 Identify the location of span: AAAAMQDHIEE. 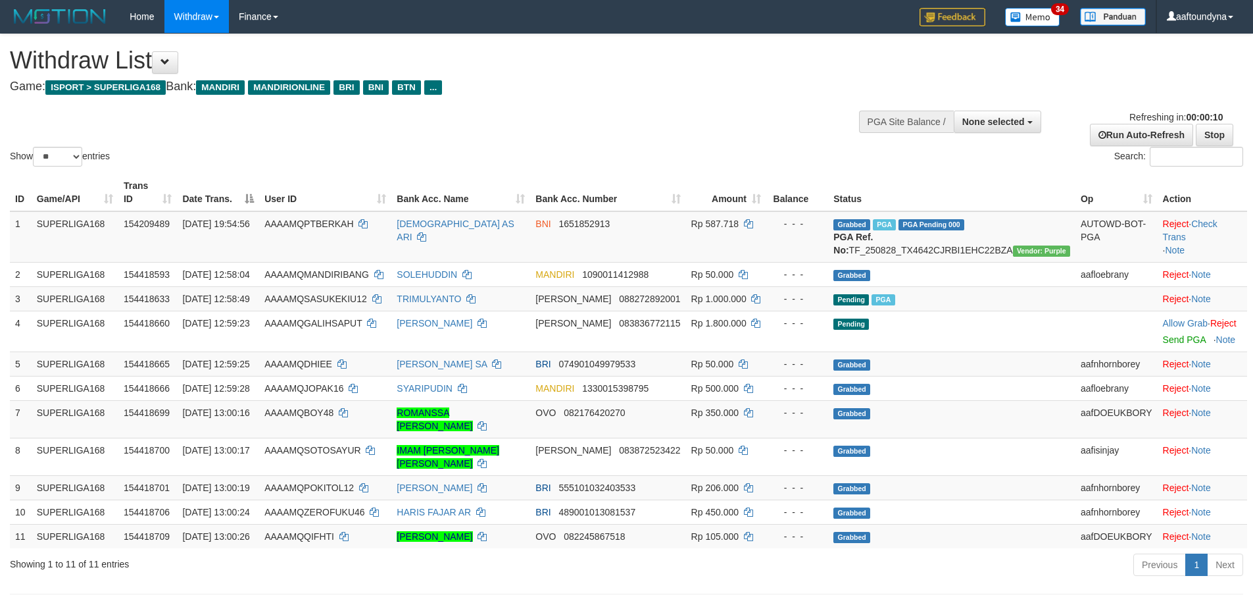
(298, 364).